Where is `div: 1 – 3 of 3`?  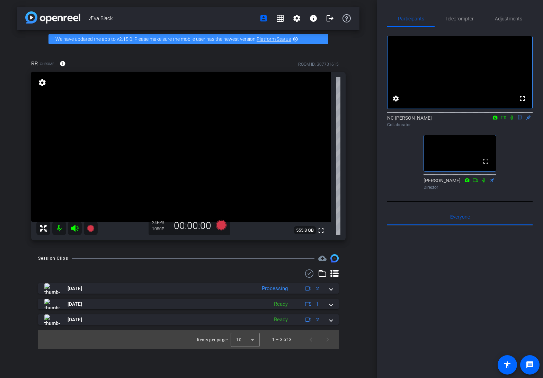 div: 1 – 3 of 3 is located at coordinates (282, 340).